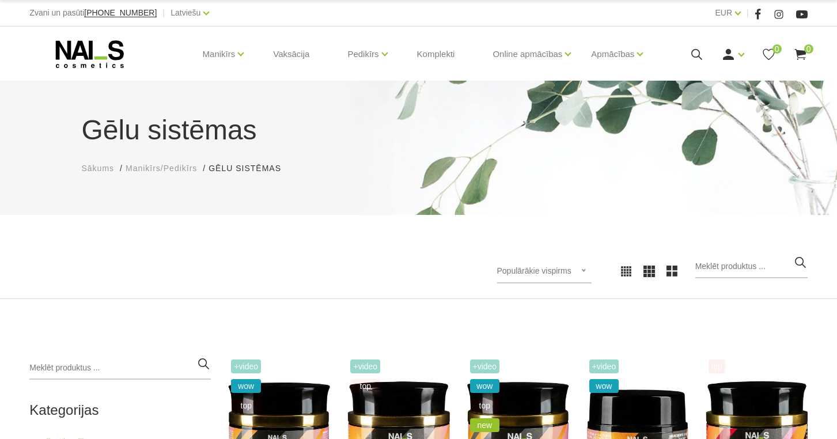  I want to click on a: Manikīrs, so click(219, 54).